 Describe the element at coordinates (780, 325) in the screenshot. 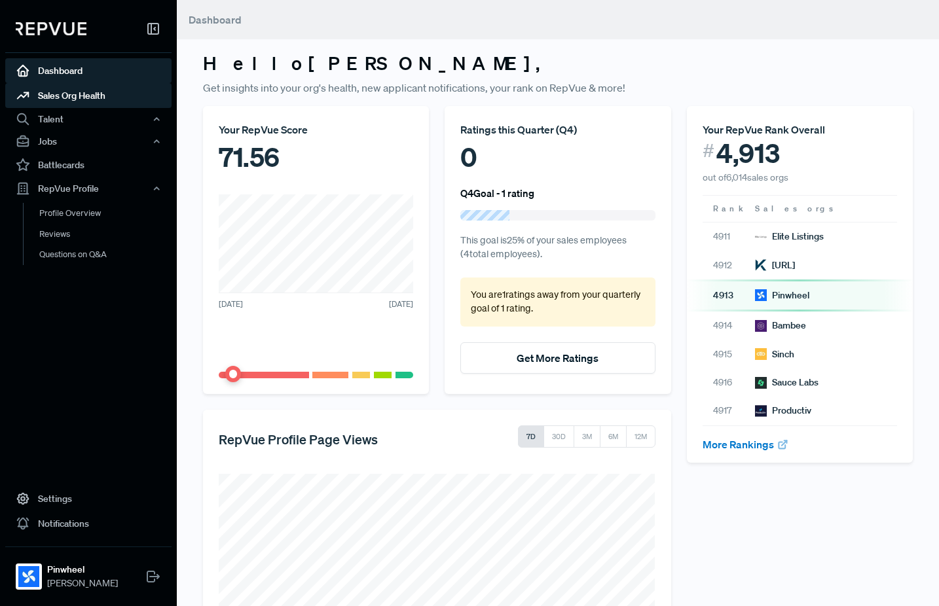

I see `div: Bambee` at that location.